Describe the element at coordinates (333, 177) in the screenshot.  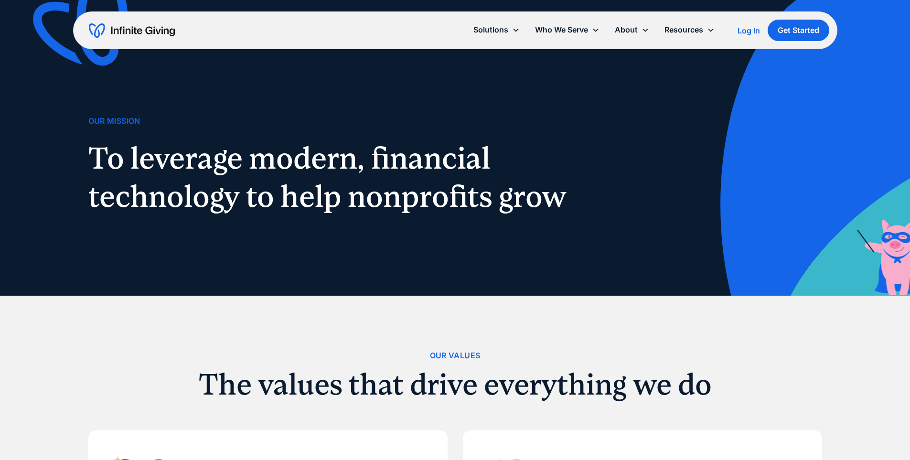
I see `h1: To leverage modern, financial technology to help nonprofits grow` at that location.